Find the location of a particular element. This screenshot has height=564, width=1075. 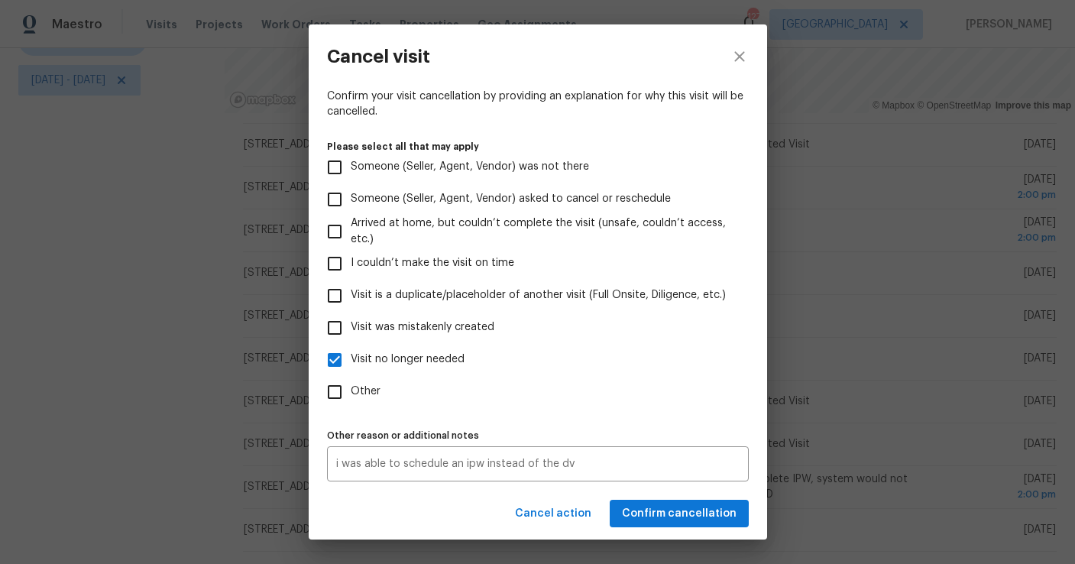

h3: Cancel visit is located at coordinates (378, 57).